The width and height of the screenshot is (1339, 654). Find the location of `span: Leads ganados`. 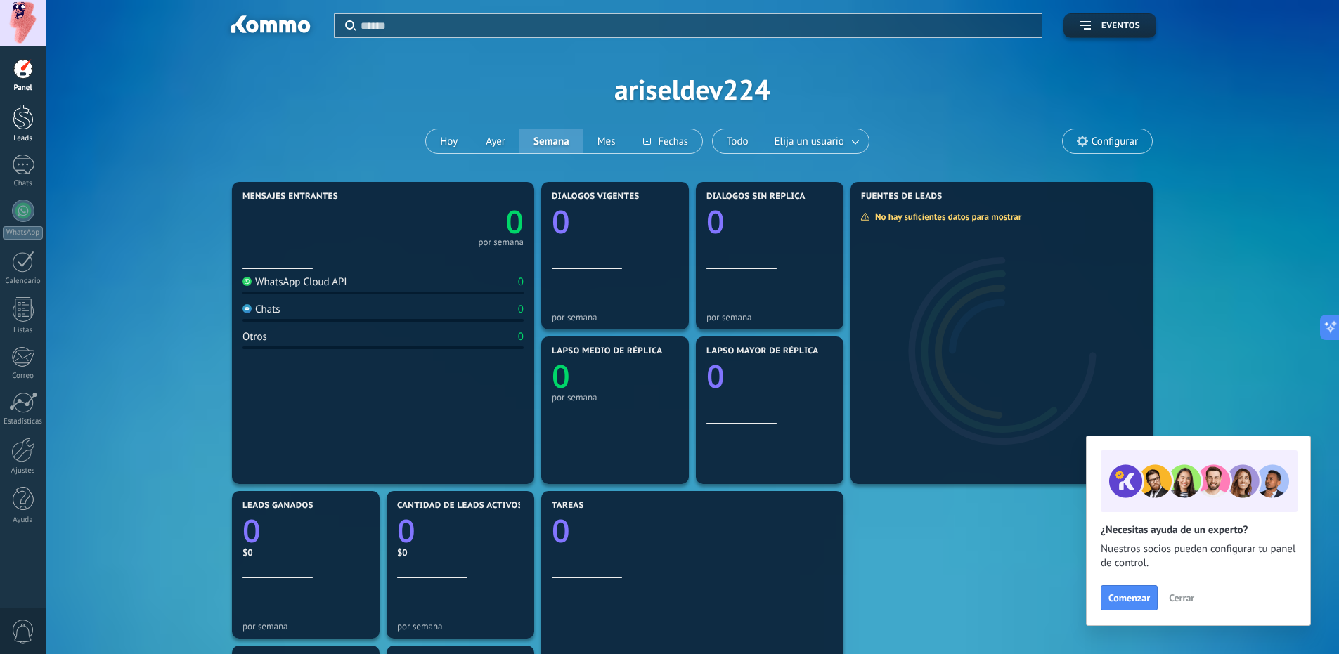

span: Leads ganados is located at coordinates (278, 506).